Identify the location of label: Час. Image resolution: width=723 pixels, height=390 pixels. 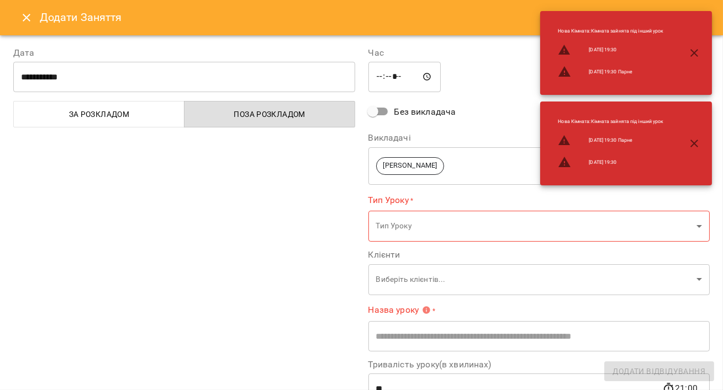
(539, 53).